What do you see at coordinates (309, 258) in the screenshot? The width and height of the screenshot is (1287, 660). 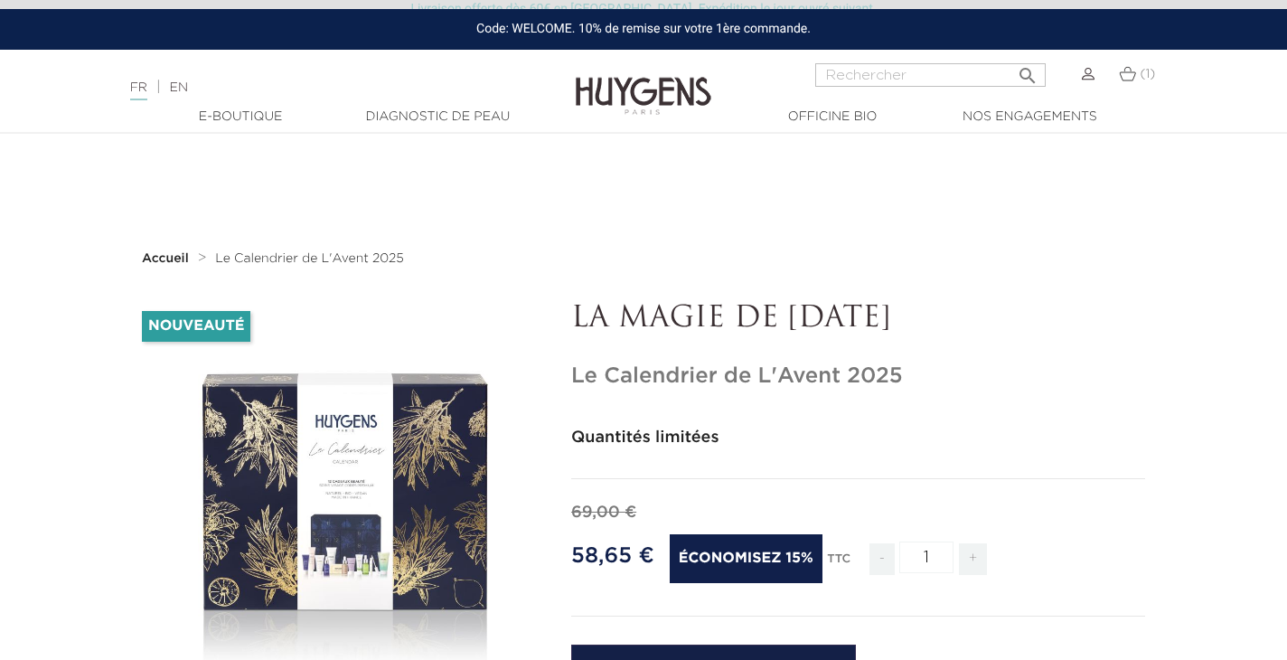 I see `a: Le Calendrier de L'Avent 2025` at bounding box center [309, 258].